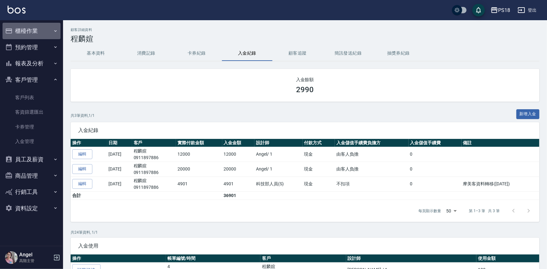 This screenshot has width=547, height=269. Describe the element at coordinates (32, 97) in the screenshot. I see `a: 客戶列表` at that location.